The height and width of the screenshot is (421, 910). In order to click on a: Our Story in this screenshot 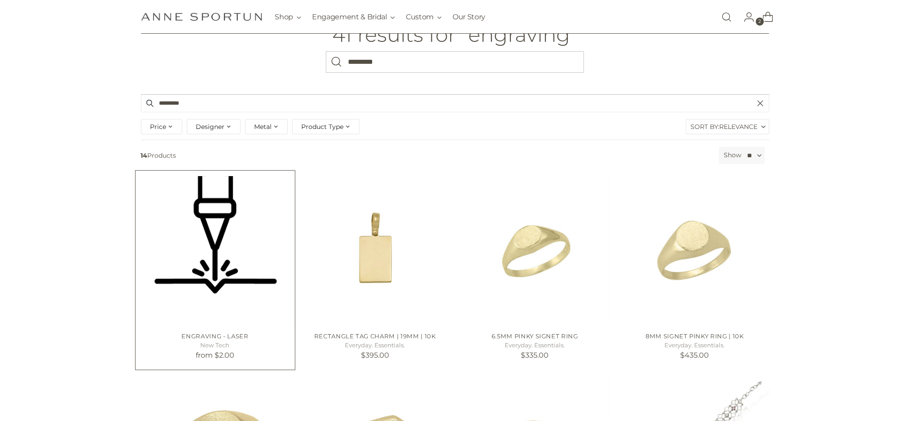, I will do `click(469, 17)`.